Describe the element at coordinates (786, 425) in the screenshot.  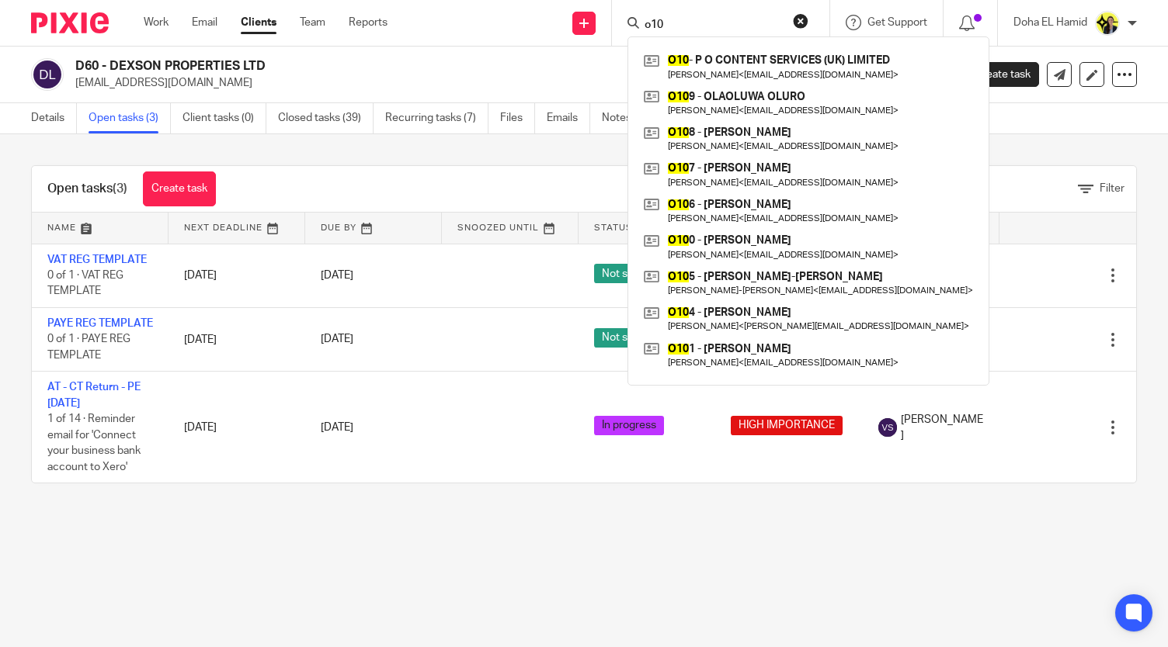
I see `span: HIGH IMPORTANCE` at that location.